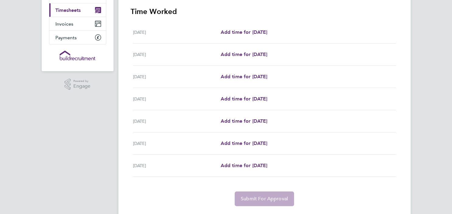  What do you see at coordinates (78, 24) in the screenshot?
I see `a: Invoices` at bounding box center [78, 24].